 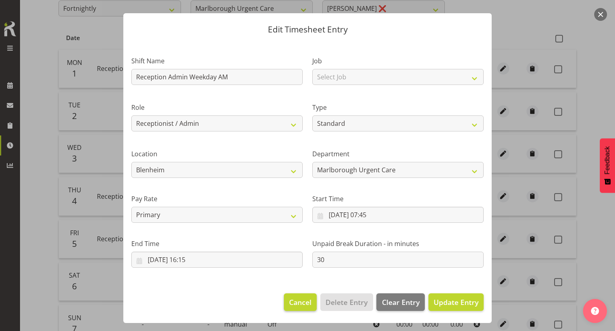 I want to click on label: Start Time, so click(x=398, y=199).